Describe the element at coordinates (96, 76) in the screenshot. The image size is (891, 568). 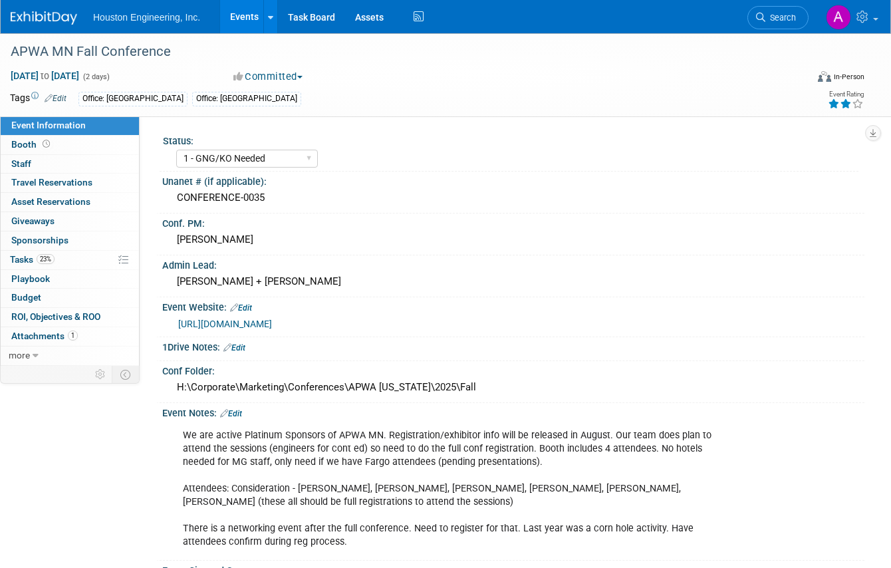
I see `span: (2 days)` at that location.